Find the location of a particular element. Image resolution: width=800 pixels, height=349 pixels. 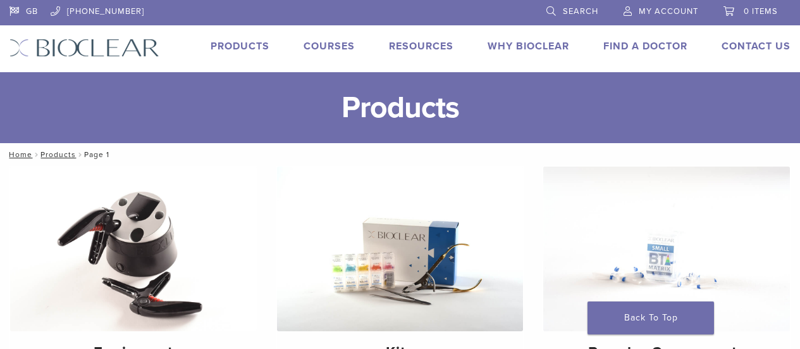

span: My Account is located at coordinates (669, 11).